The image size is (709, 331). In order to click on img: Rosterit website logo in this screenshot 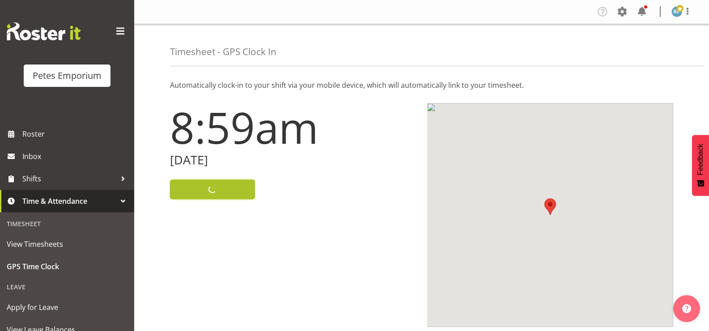, I will do `click(43, 31)`.